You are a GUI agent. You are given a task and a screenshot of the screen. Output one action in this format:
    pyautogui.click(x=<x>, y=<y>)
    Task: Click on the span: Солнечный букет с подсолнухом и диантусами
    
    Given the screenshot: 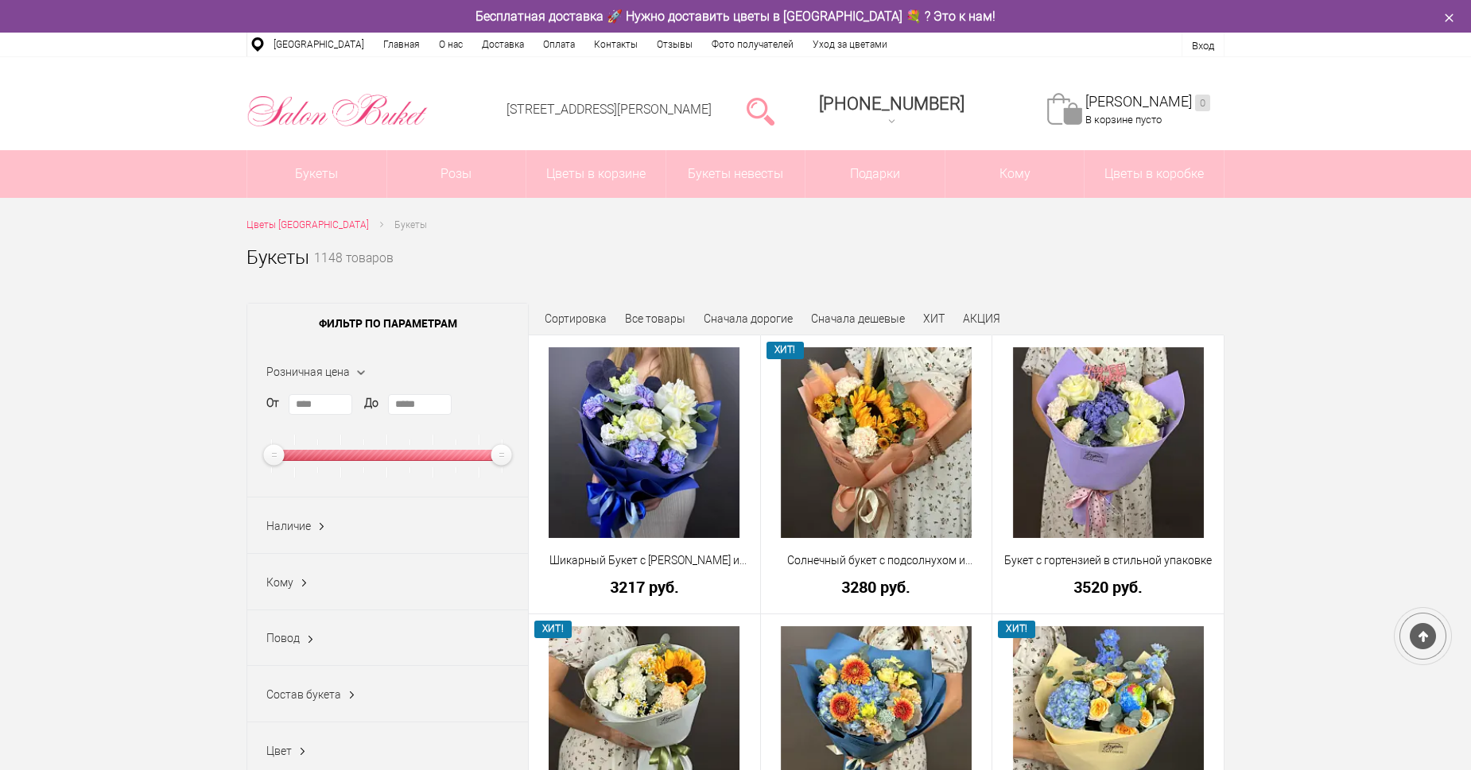 What is the action you would take?
    pyautogui.click(x=876, y=561)
    